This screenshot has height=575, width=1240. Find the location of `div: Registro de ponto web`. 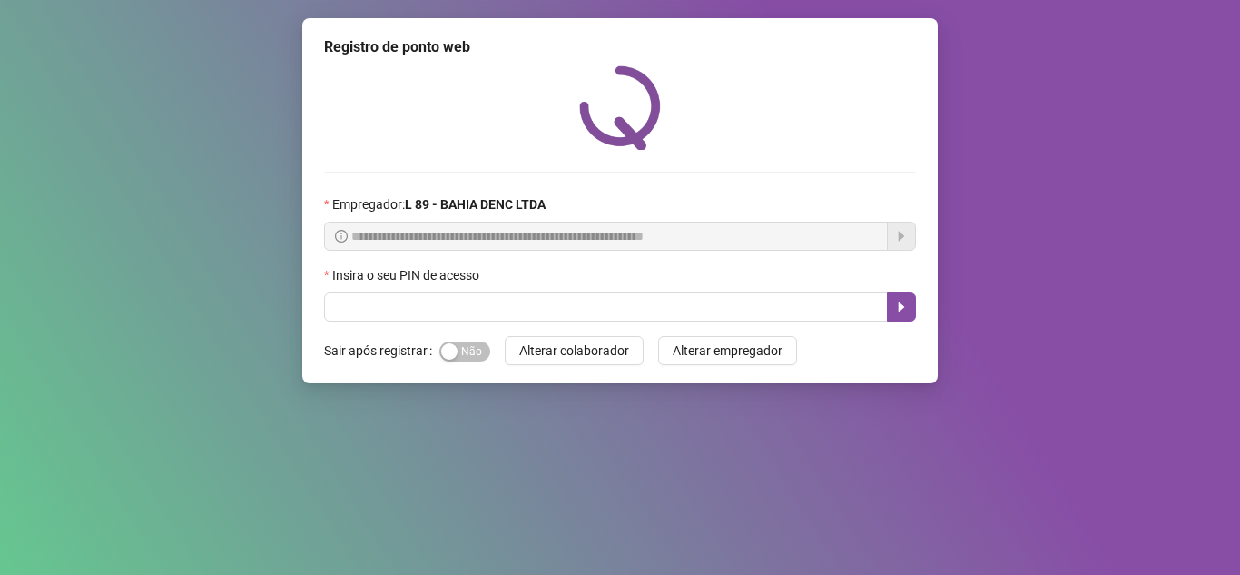

div: Registro de ponto web is located at coordinates (620, 47).